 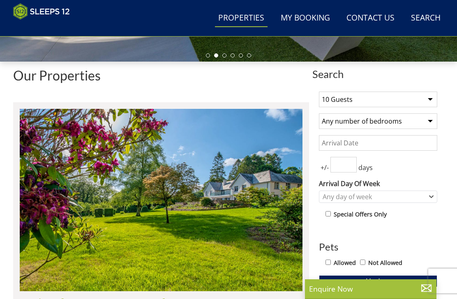 I want to click on input: Arrival Date, so click(x=378, y=143).